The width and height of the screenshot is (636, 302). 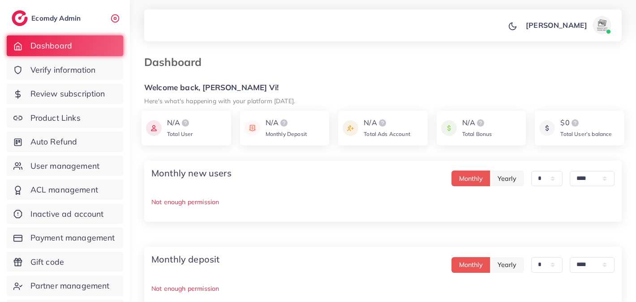 I want to click on span: Dashboard, so click(x=51, y=46).